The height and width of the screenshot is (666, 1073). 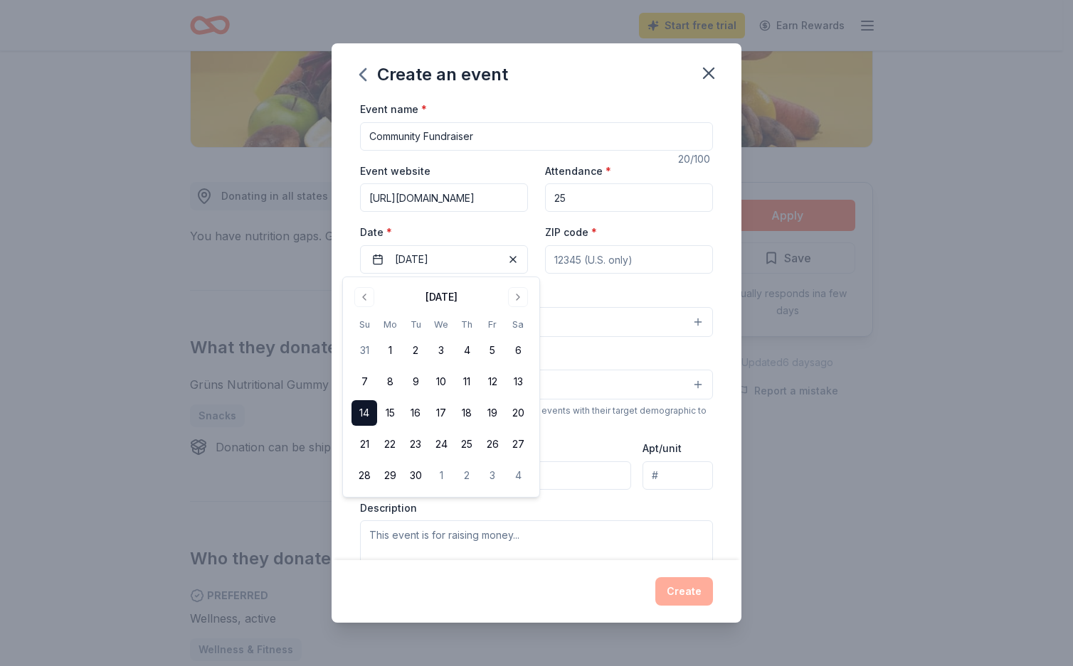 I want to click on button: 18, so click(x=467, y=413).